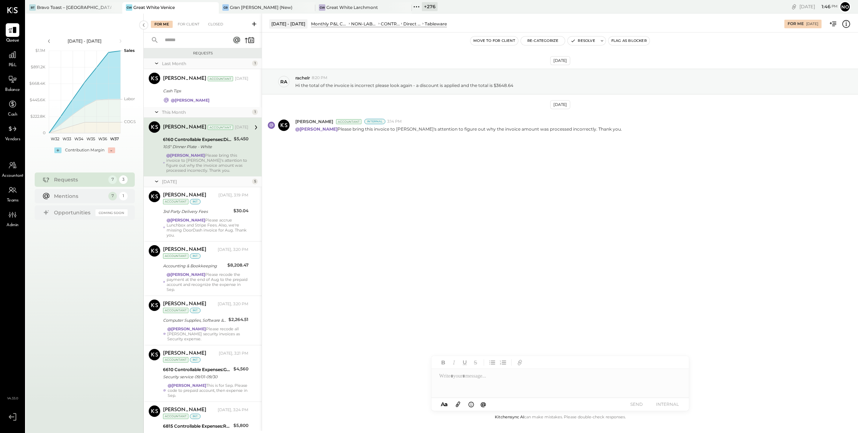  What do you see at coordinates (668, 404) in the screenshot?
I see `button: INTERNAL` at bounding box center [668, 404].